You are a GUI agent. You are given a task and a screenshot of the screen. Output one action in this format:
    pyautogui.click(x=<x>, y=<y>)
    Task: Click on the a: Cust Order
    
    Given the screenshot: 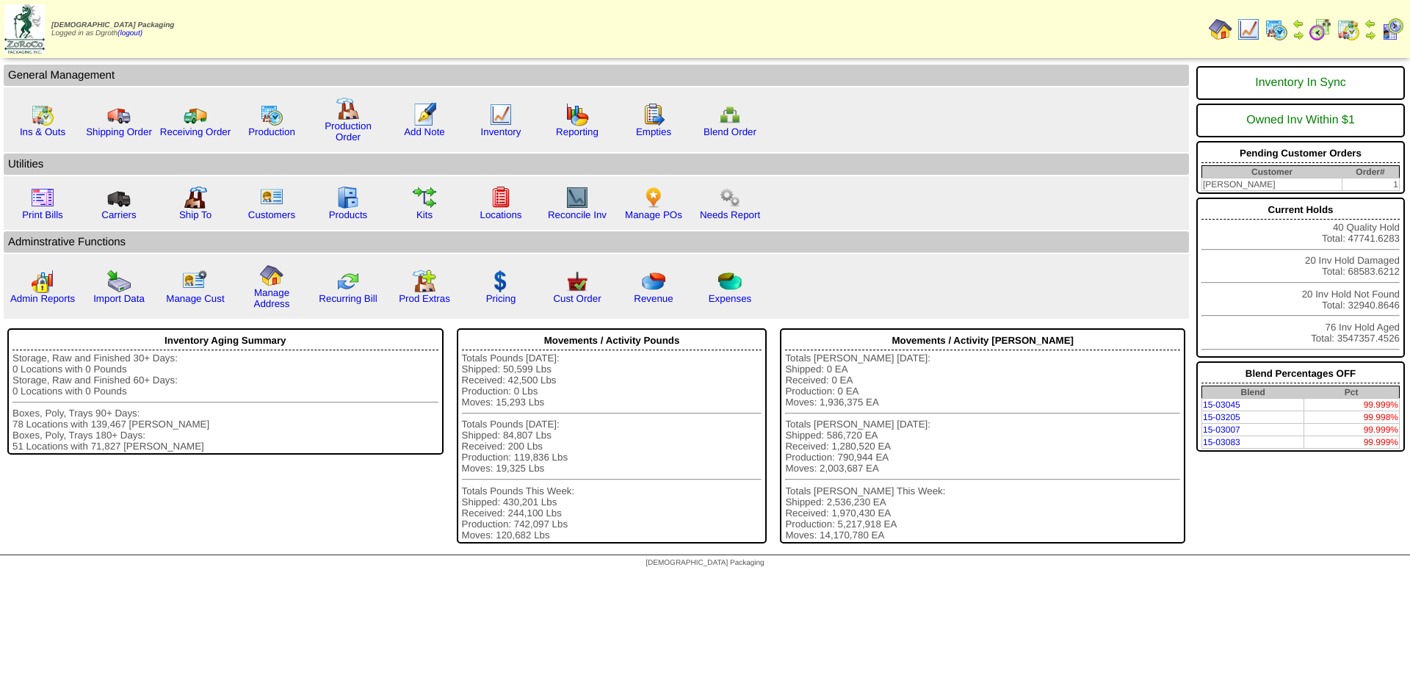 What is the action you would take?
    pyautogui.click(x=576, y=298)
    